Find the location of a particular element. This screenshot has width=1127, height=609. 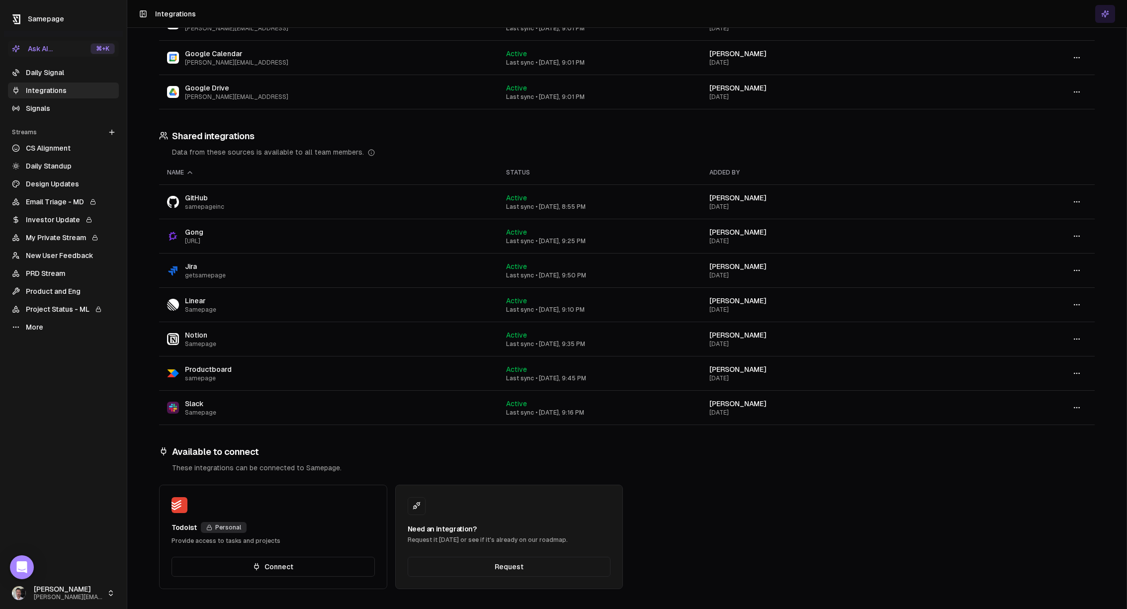

div: Added by is located at coordinates (837, 172).